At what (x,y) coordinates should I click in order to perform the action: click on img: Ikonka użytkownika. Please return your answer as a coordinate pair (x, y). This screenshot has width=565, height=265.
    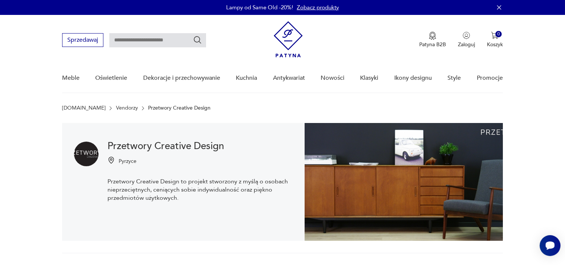
    Looking at the image, I should click on (467, 35).